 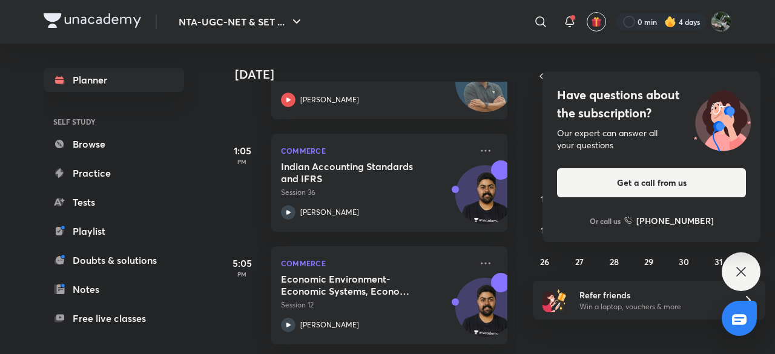 What do you see at coordinates (654, 307) in the screenshot?
I see `p: Win a laptop, vouchers & more` at bounding box center [654, 307].